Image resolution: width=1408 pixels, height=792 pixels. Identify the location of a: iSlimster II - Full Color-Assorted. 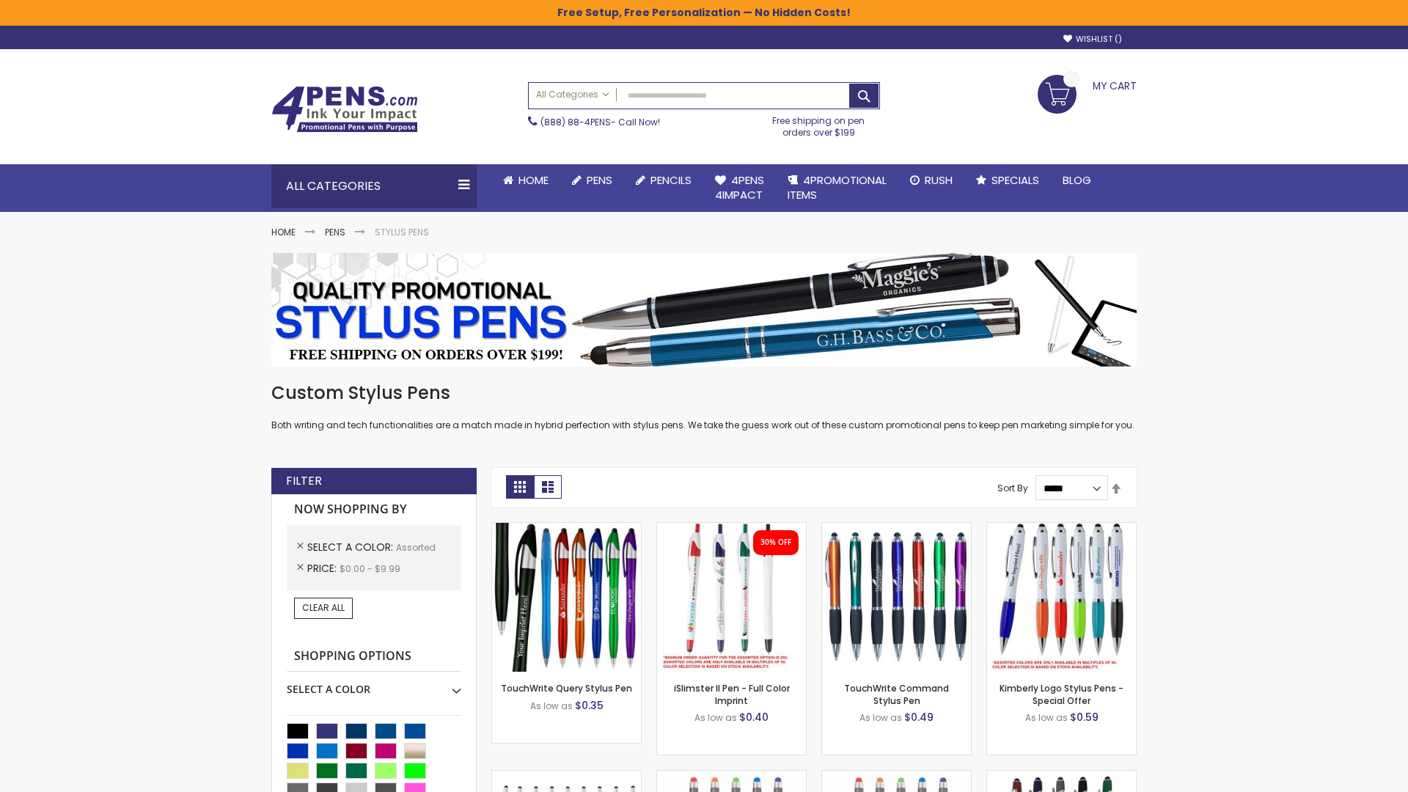
(731, 528).